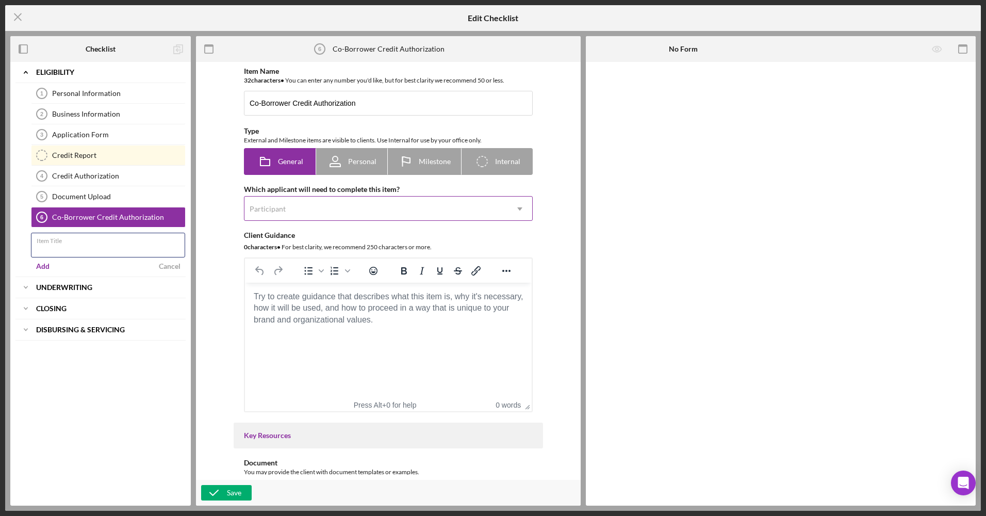  What do you see at coordinates (226, 493) in the screenshot?
I see `button: Save` at bounding box center [226, 493].